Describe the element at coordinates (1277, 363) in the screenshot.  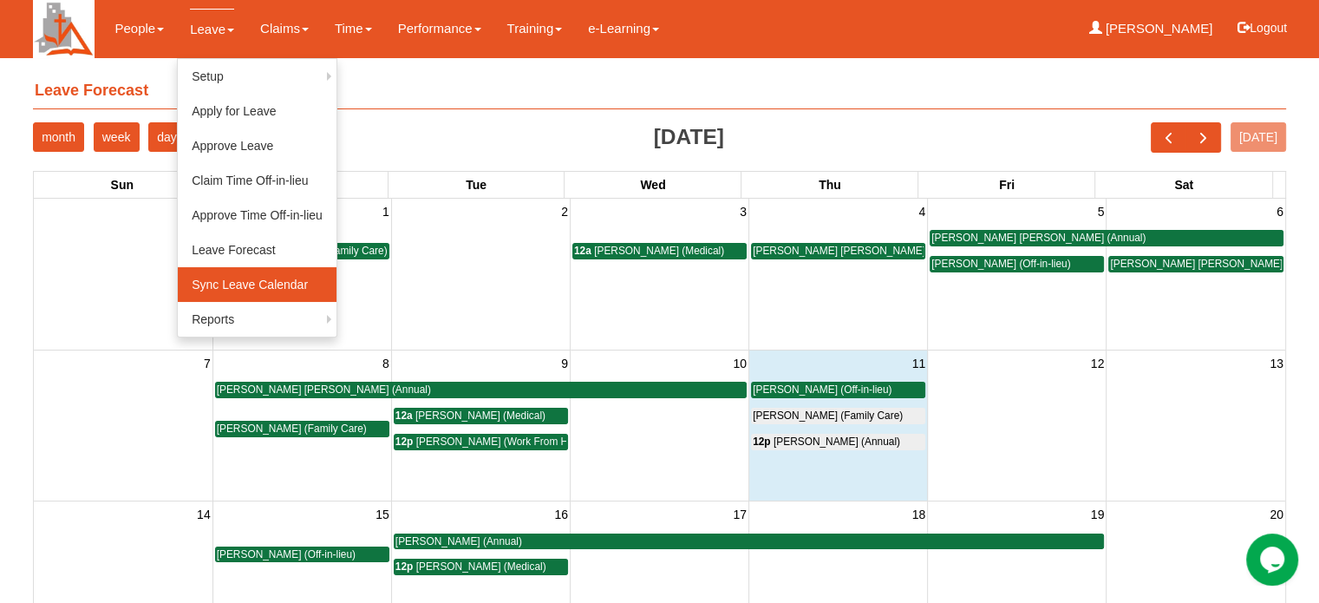
I see `span: 13` at that location.